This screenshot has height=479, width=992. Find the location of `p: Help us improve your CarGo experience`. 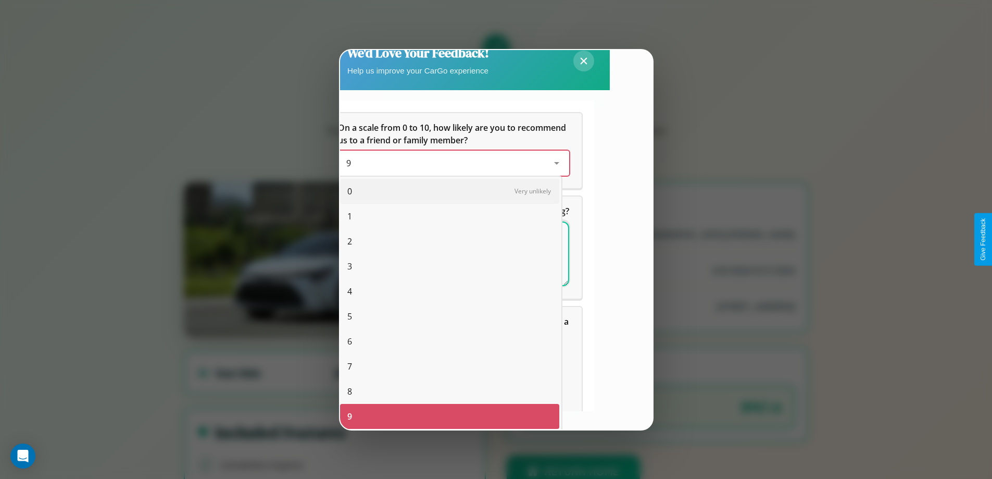

p: Help us improve your CarGo experience is located at coordinates (418, 70).